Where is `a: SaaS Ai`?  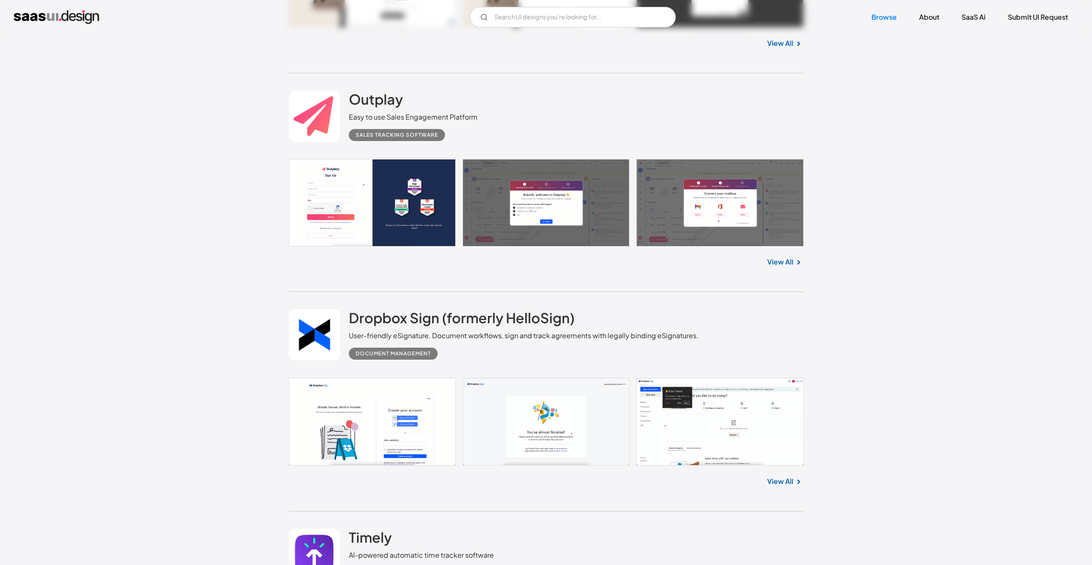 a: SaaS Ai is located at coordinates (973, 17).